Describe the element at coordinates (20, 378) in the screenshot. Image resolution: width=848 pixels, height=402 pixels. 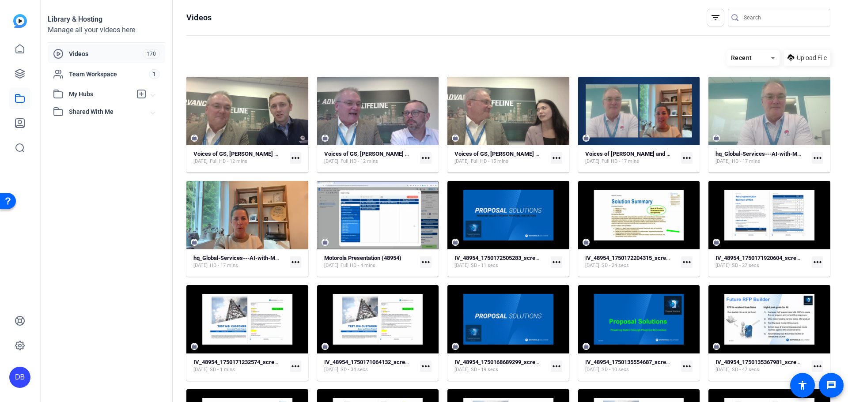
I see `div: DB` at that location.